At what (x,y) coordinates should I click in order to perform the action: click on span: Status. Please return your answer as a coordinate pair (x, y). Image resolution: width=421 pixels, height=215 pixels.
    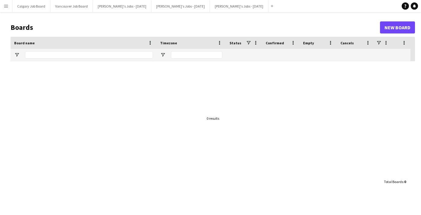
    Looking at the image, I should click on (235, 43).